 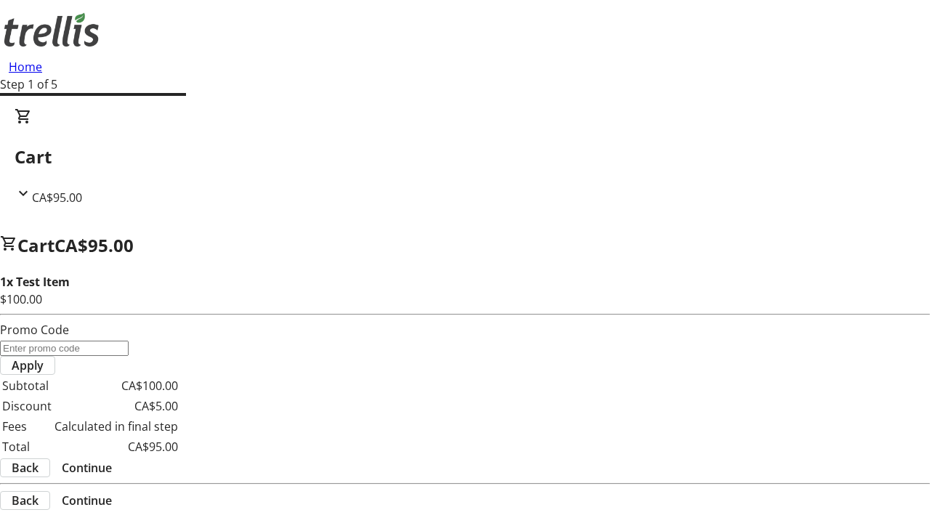 What do you see at coordinates (27, 406) in the screenshot?
I see `td: Discount` at bounding box center [27, 406].